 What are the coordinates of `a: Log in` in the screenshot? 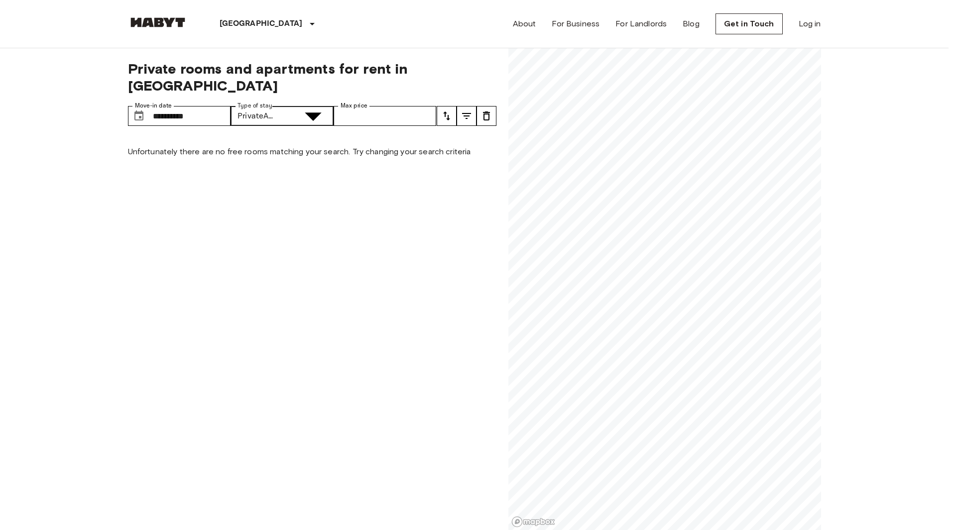 It's located at (810, 24).